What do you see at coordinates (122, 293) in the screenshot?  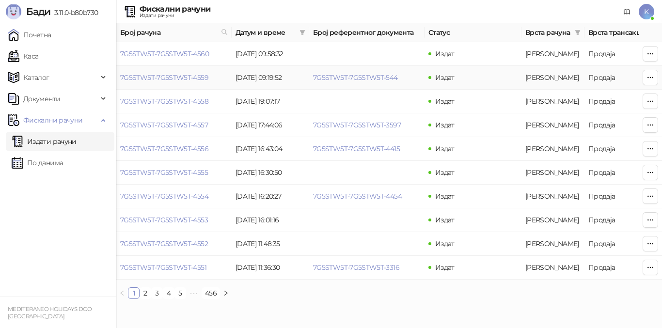 I see `span: left` at bounding box center [122, 293].